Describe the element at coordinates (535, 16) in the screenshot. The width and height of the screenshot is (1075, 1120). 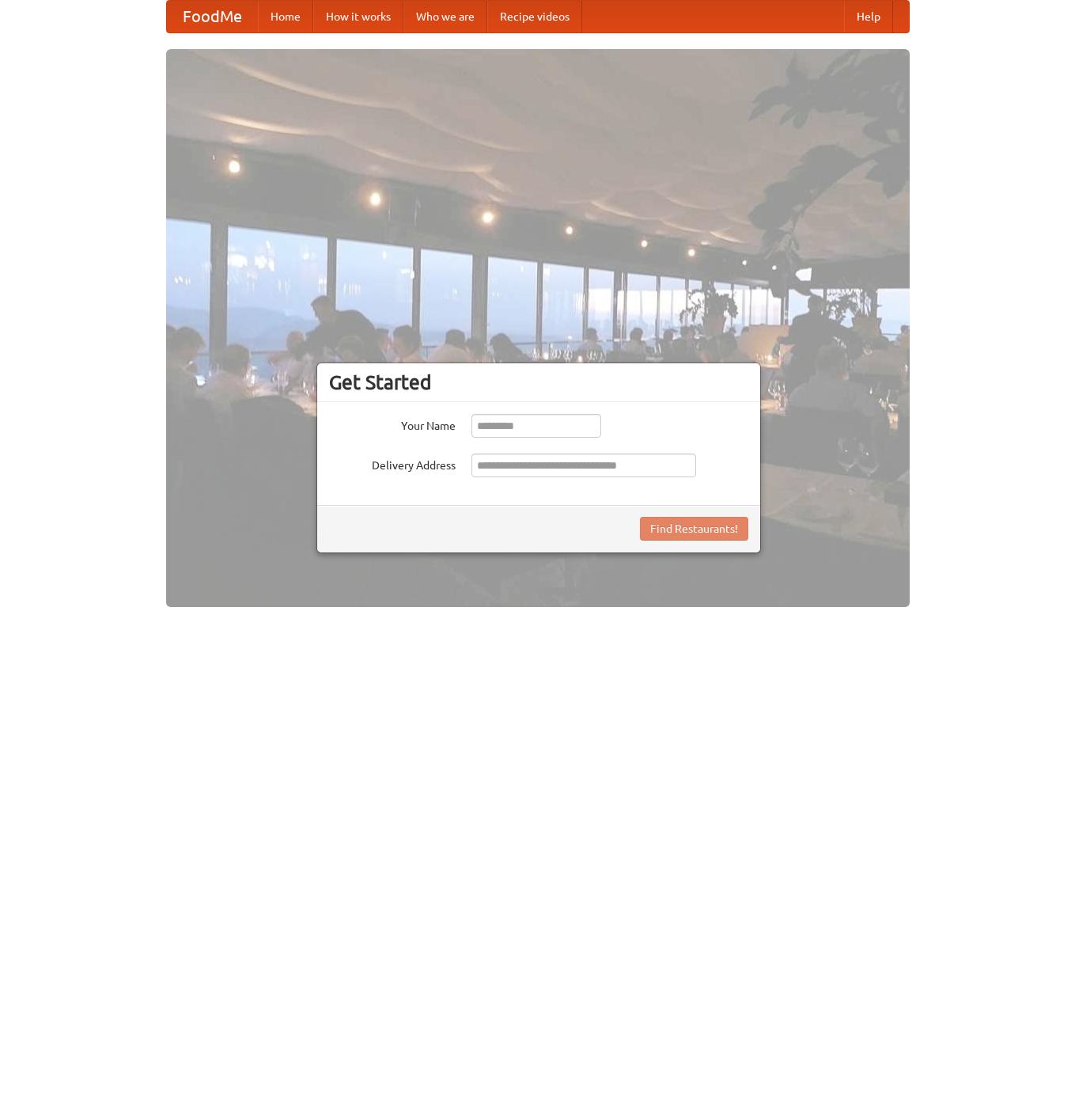
I see `a: Recipe videos` at that location.